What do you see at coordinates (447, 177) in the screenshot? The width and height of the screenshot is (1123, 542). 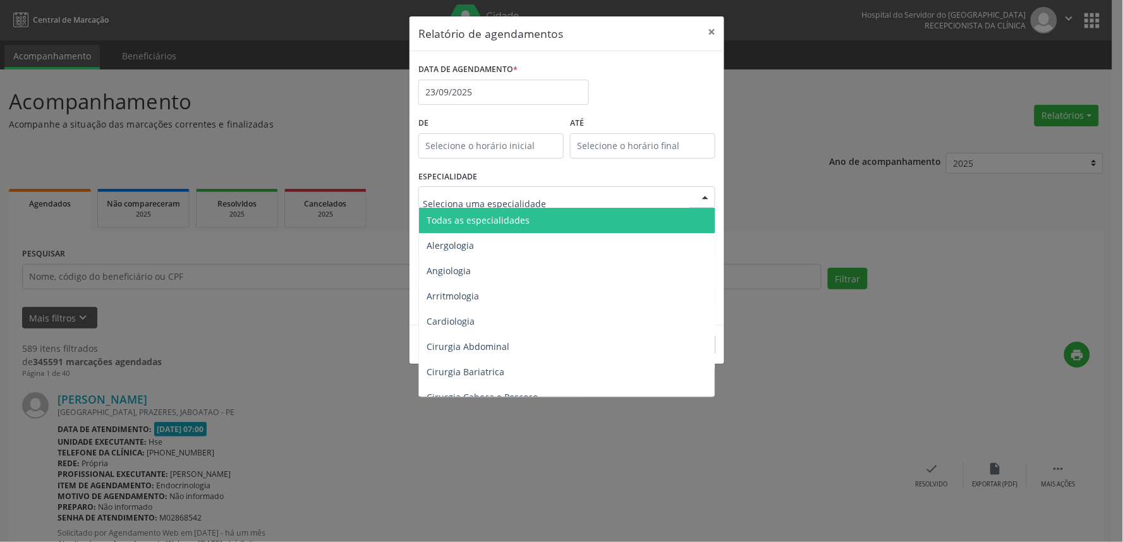 I see `label: ESPECIALIDADE` at bounding box center [447, 177].